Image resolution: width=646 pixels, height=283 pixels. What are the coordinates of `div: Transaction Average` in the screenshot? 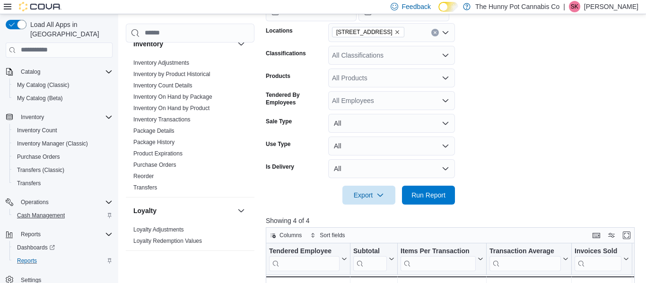 It's located at (525, 251).